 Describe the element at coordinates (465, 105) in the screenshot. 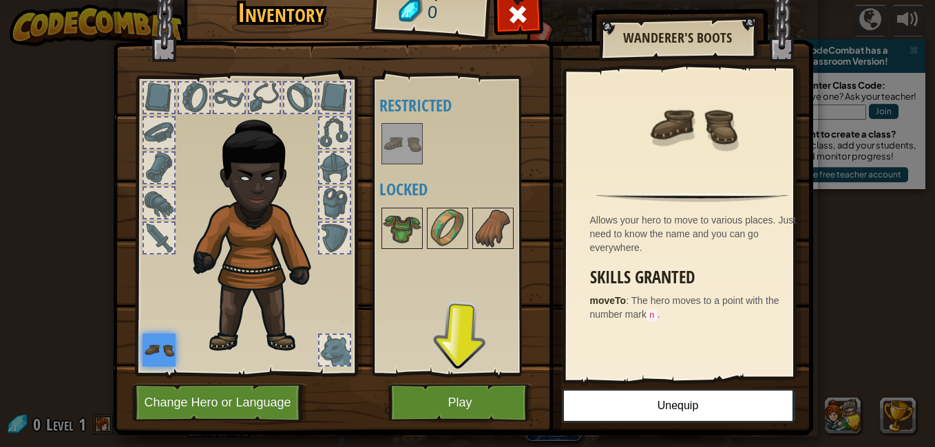

I see `h4: Restricted` at that location.